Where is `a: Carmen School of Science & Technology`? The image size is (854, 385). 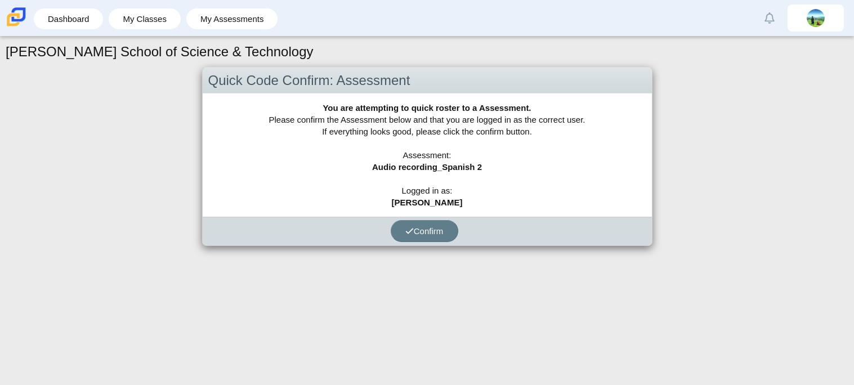
a: Carmen School of Science & Technology is located at coordinates (16, 25).